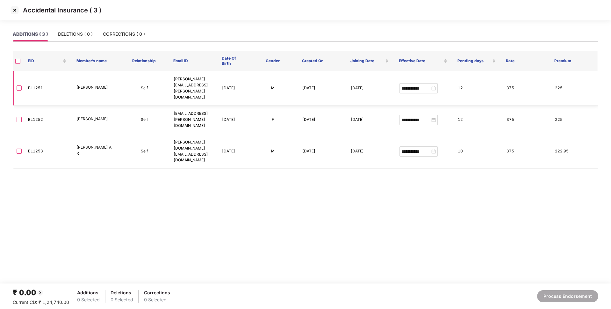 Image resolution: width=611 pixels, height=309 pixels. What do you see at coordinates (367, 61) in the screenshot?
I see `span: Joining Date` at bounding box center [367, 61].